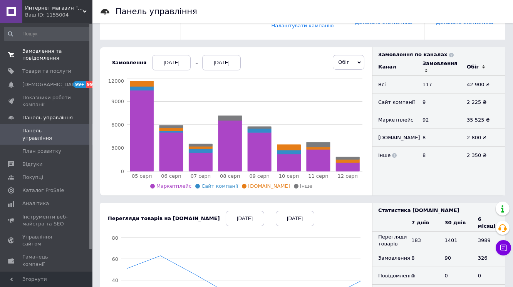  I want to click on td: 9, so click(439, 102).